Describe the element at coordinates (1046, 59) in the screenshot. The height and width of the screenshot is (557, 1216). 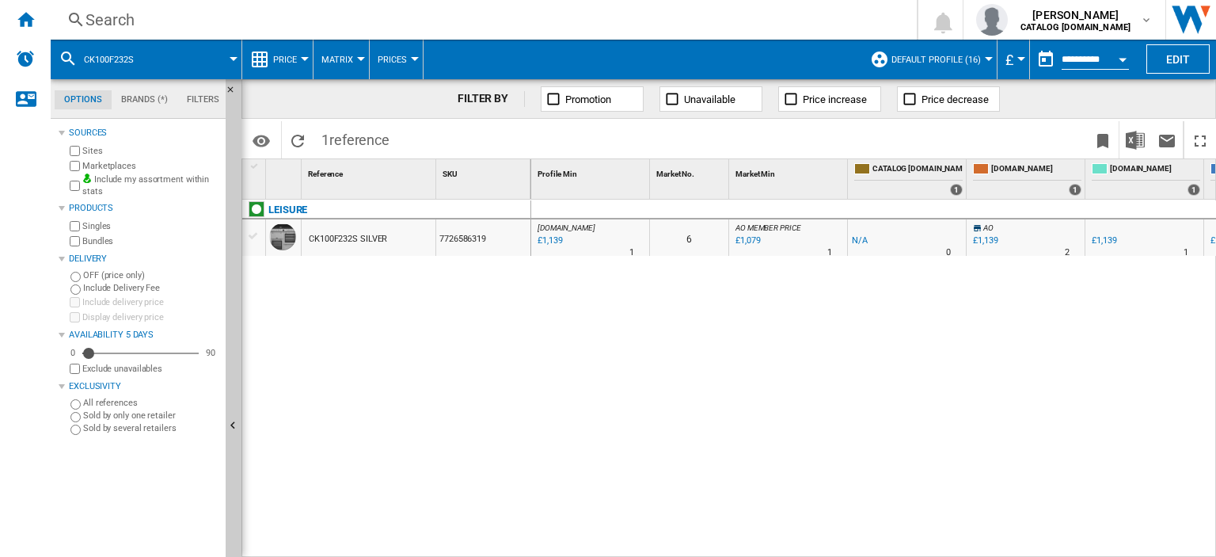
I see `button: md-calendar` at that location.